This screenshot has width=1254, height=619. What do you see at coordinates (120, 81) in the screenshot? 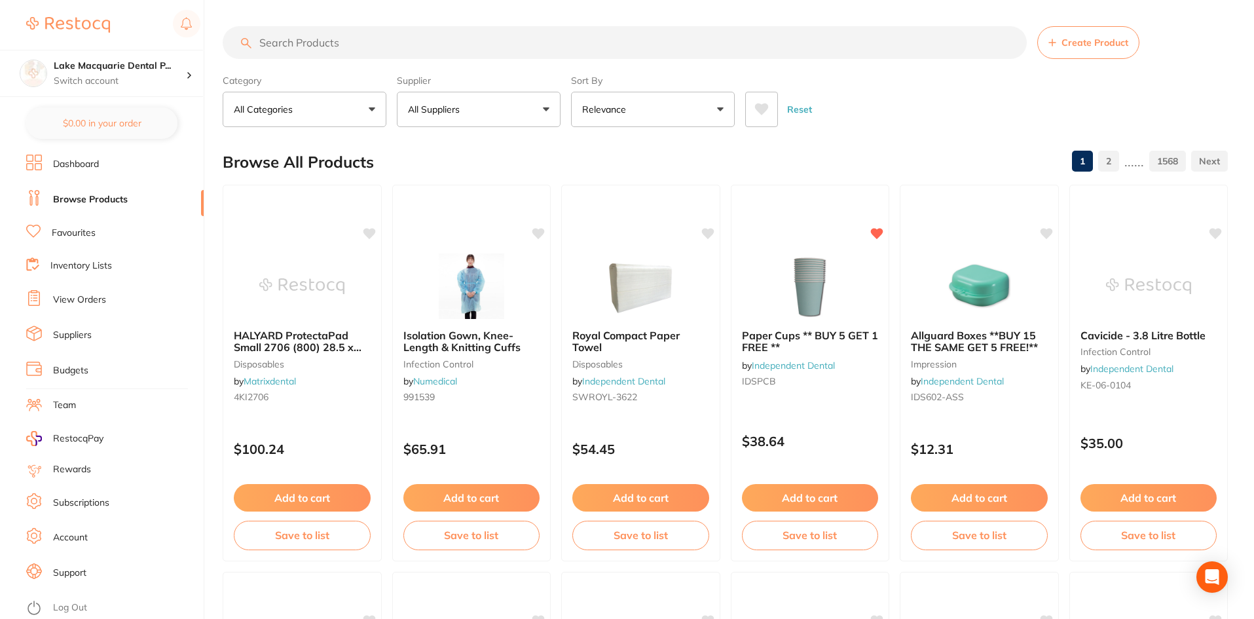
I see `p: Switch account` at bounding box center [120, 81].